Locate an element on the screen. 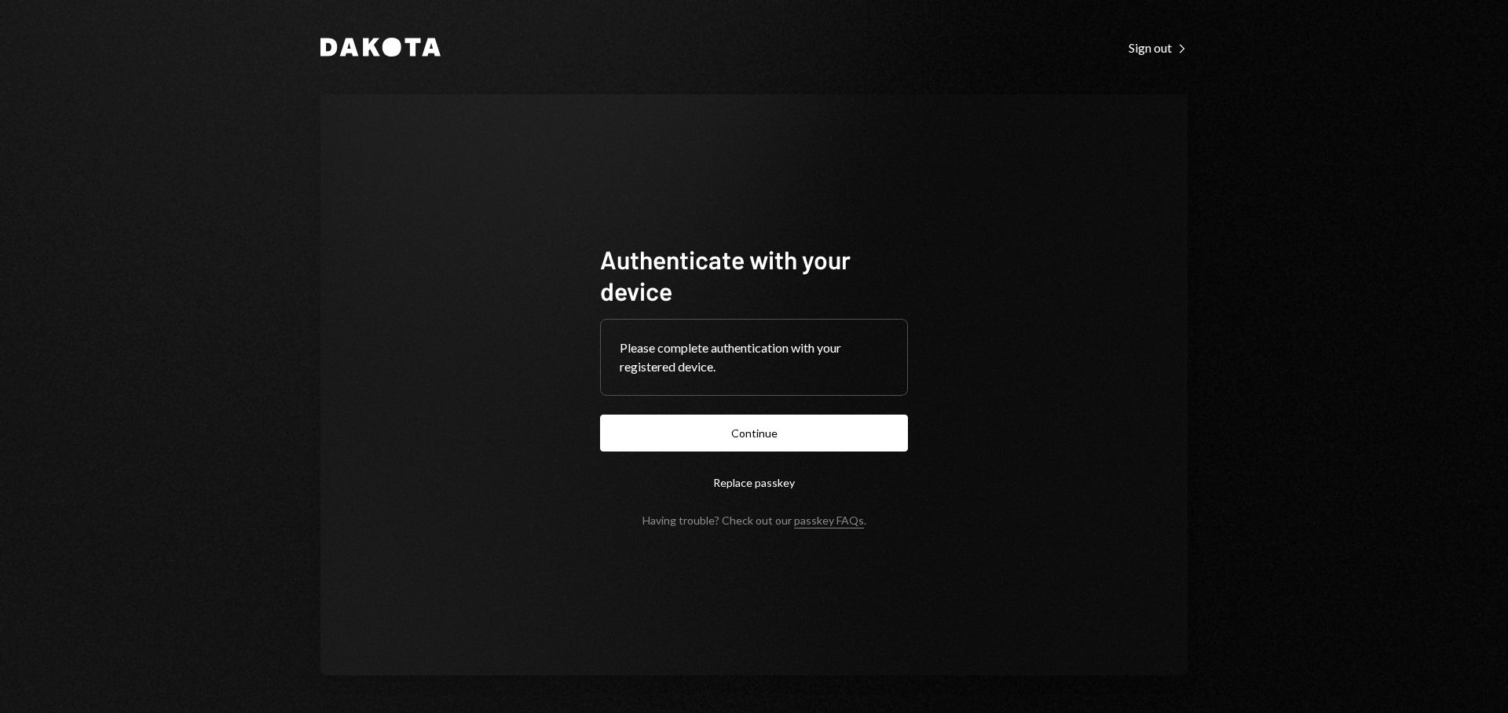 The height and width of the screenshot is (713, 1508). h1: Authenticate with your device is located at coordinates (754, 275).